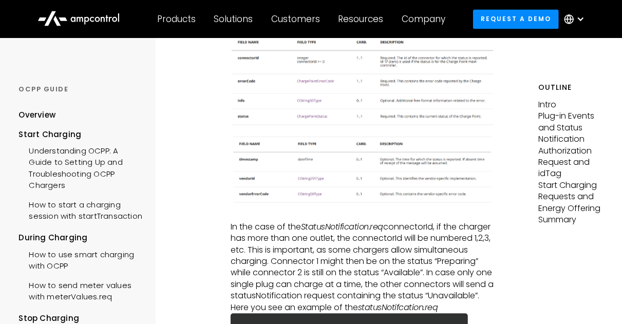 This screenshot has height=324, width=622. What do you see at coordinates (570, 220) in the screenshot?
I see `p: Summary` at bounding box center [570, 220].